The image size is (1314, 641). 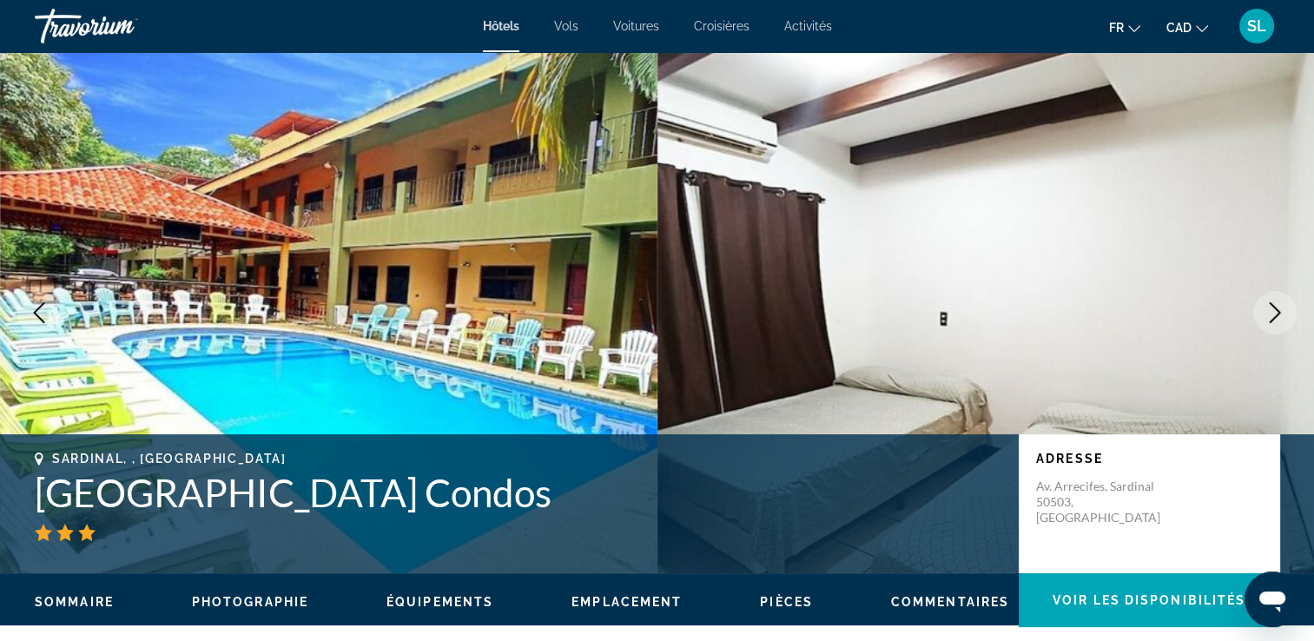 I want to click on button: Sommaire, so click(x=74, y=602).